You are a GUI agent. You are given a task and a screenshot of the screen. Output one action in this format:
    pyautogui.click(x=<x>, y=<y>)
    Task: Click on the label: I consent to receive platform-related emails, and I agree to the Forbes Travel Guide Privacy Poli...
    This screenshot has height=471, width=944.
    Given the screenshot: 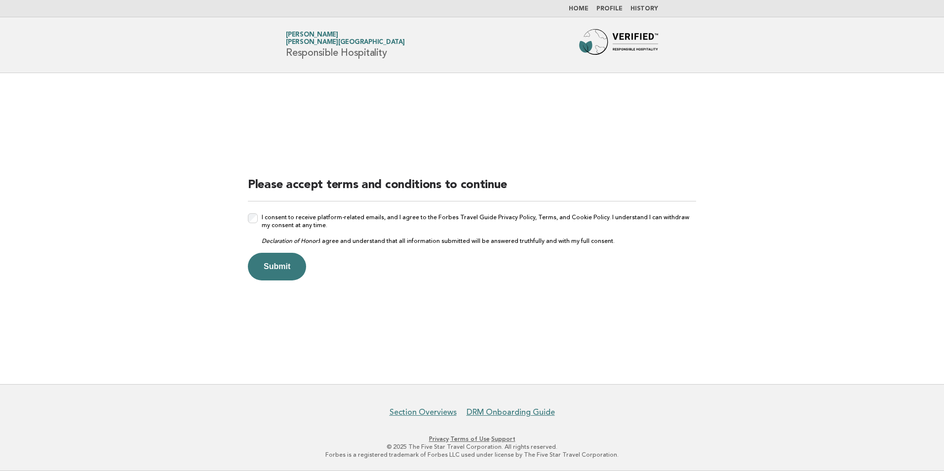 What is the action you would take?
    pyautogui.click(x=479, y=229)
    